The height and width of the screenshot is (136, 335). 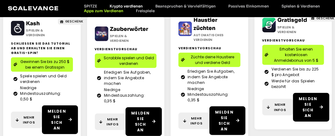 I want to click on font: Niedrige Mindestauszahlung: 0,50 $, so click(x=40, y=93).